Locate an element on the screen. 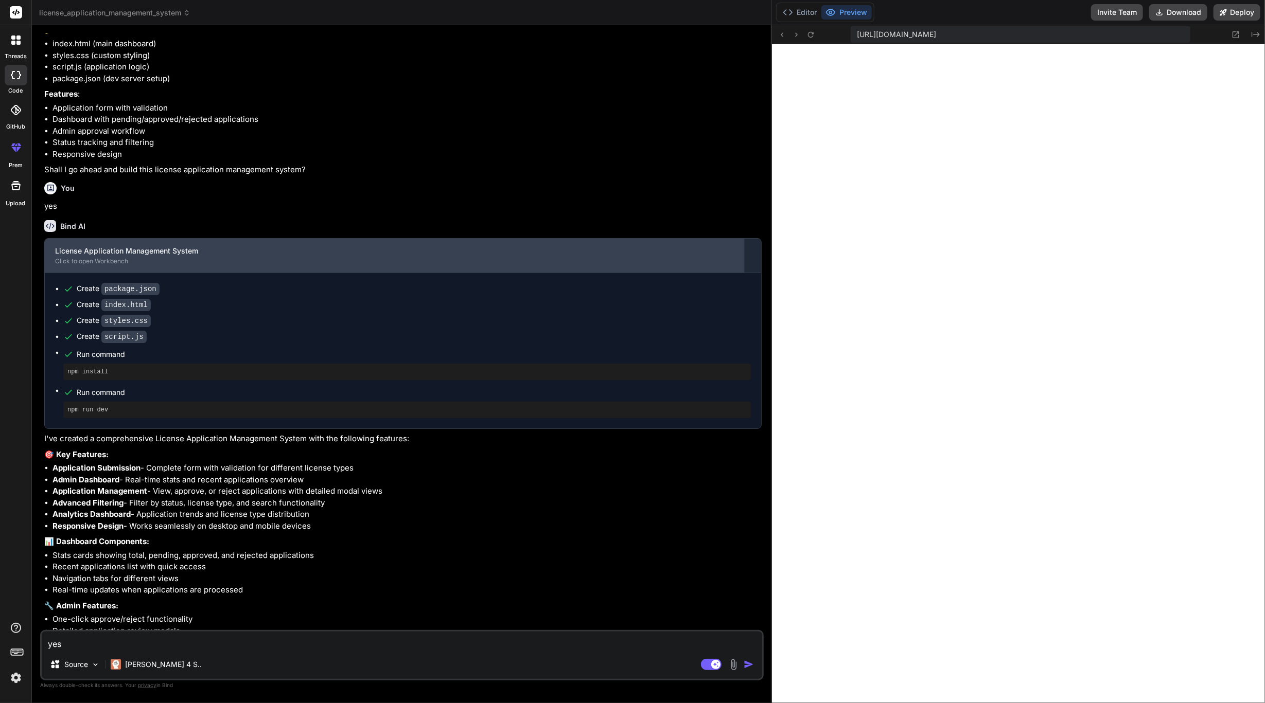 This screenshot has height=703, width=1265. div: Click to open Workbench is located at coordinates (394, 261).